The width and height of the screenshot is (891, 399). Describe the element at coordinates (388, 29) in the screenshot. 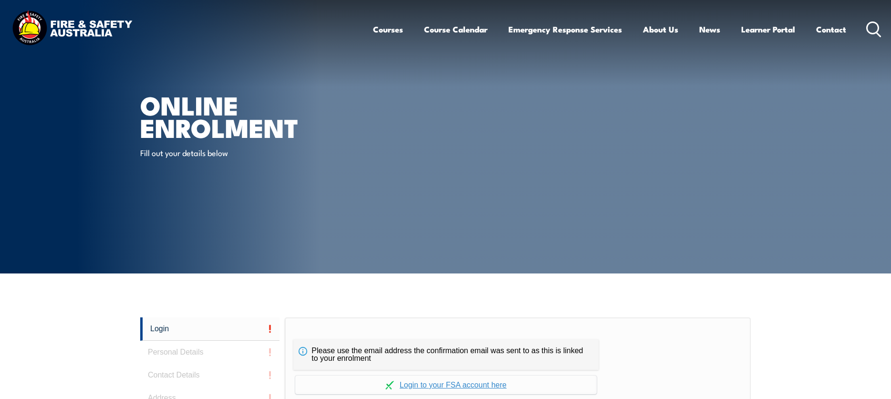

I see `a: Courses` at that location.